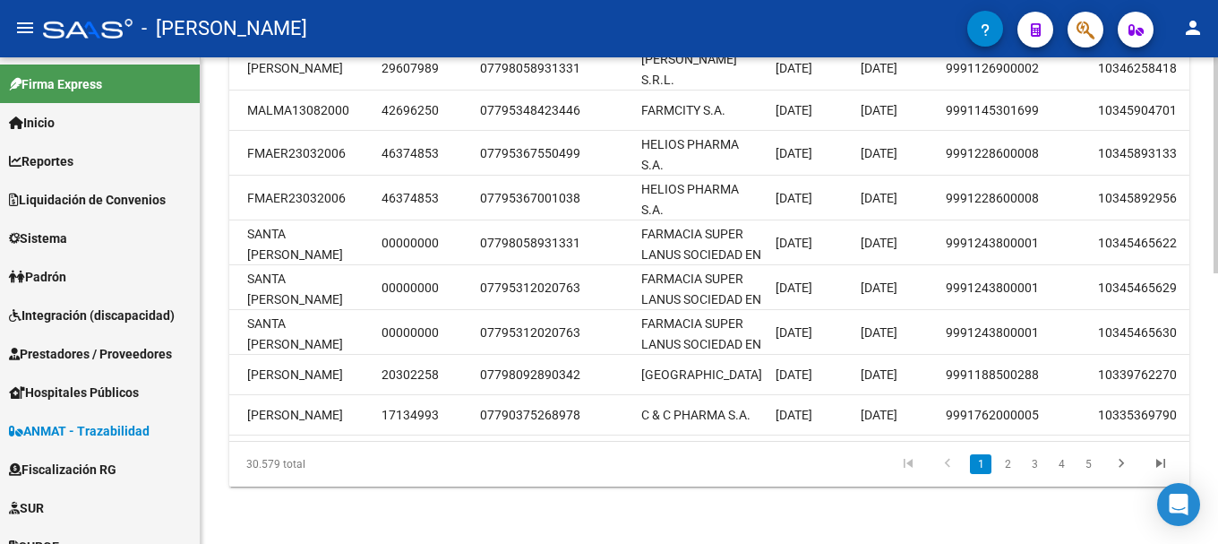 The image size is (1218, 544). I want to click on a: 5, so click(1088, 464).